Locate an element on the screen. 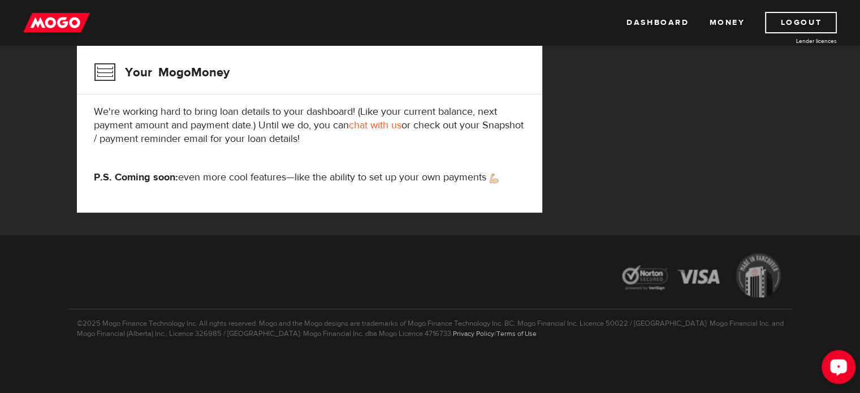 The width and height of the screenshot is (860, 393). img: mogo_logo-11ee424be714fa7cbb0f0f49df9e16ec.png is located at coordinates (57, 23).